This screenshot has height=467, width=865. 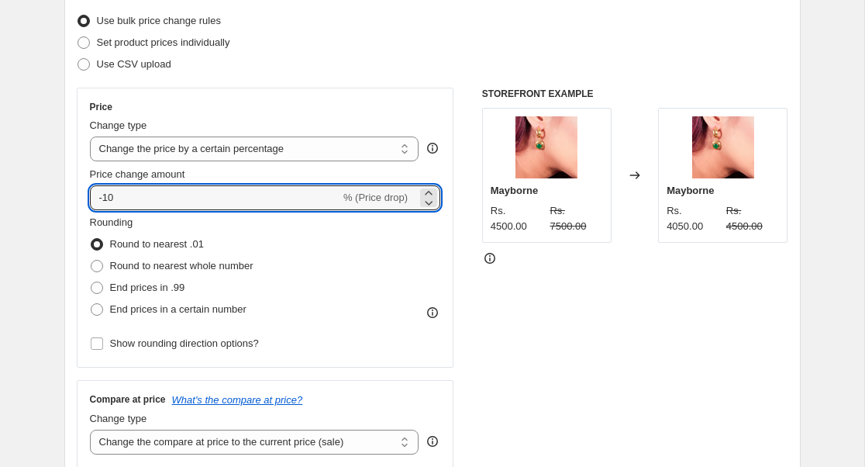 What do you see at coordinates (693, 219) in the screenshot?
I see `div: Rs. 4050.00` at bounding box center [693, 219].